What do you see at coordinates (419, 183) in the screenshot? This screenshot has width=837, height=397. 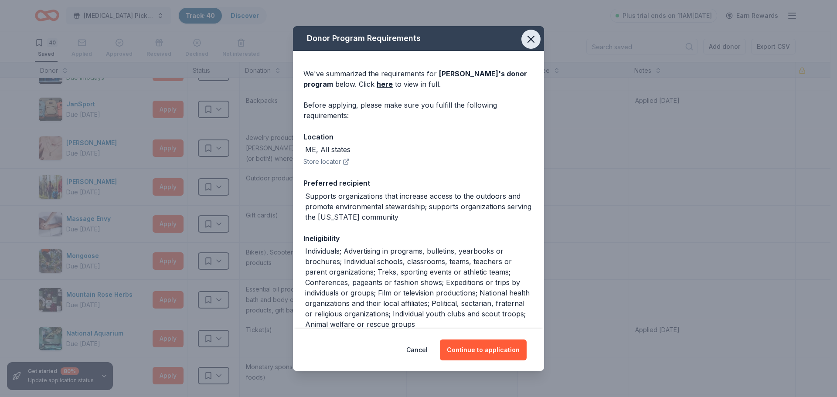 I see `div: Preferred recipient` at bounding box center [419, 183].